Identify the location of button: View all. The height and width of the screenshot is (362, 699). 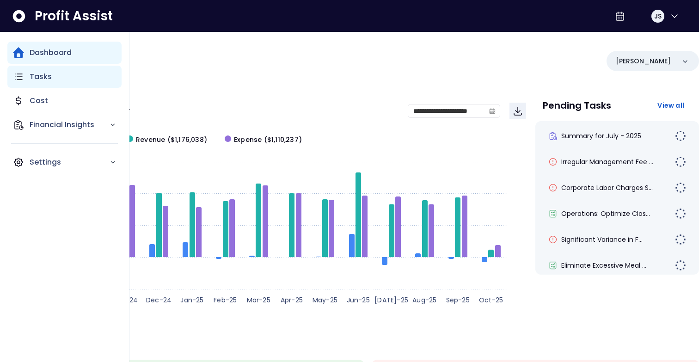
(670, 105).